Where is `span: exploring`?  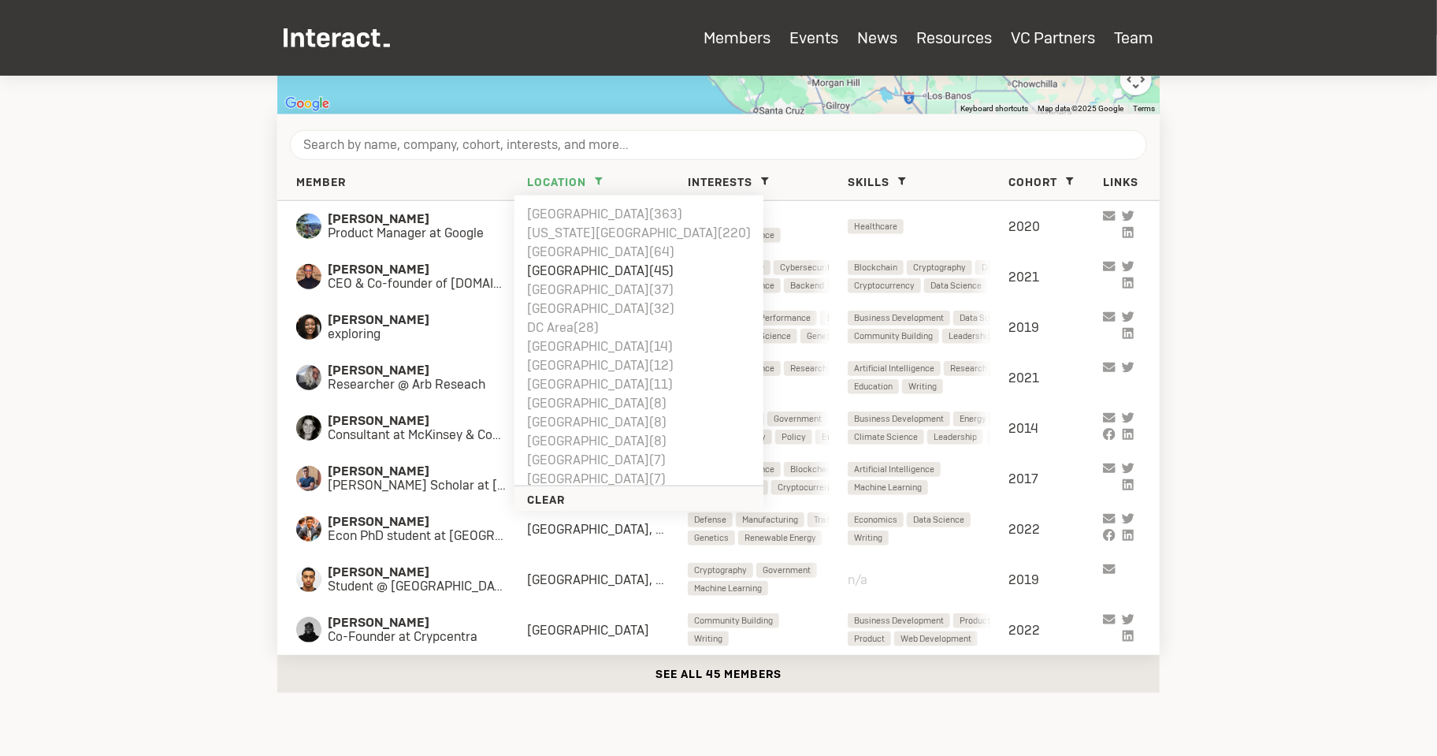 span: exploring is located at coordinates (411, 334).